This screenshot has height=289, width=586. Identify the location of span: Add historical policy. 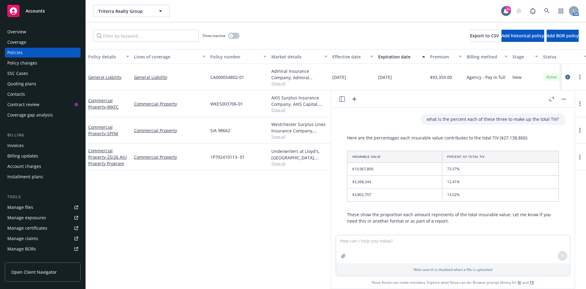
(523, 35).